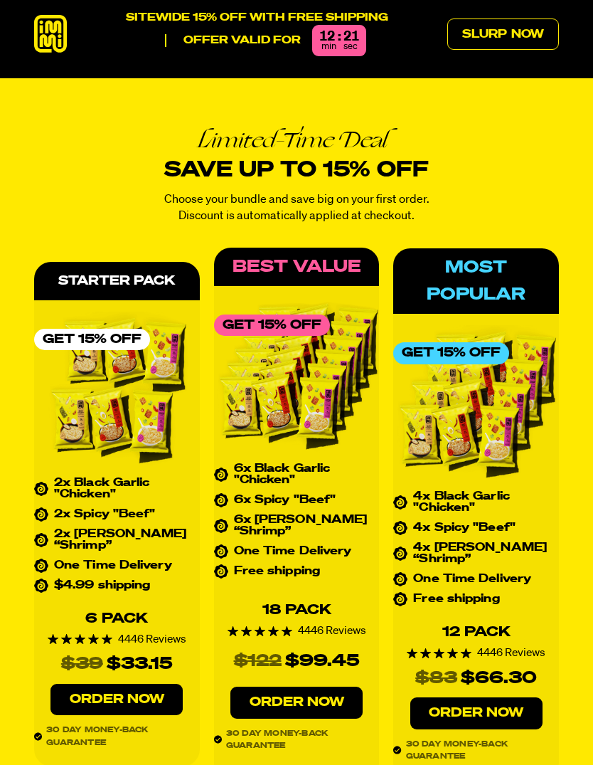  I want to click on div: 21, so click(351, 37).